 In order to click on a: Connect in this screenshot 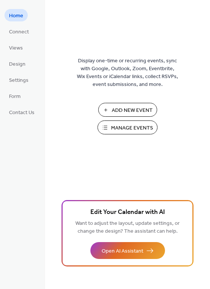, I will do `click(19, 31)`.